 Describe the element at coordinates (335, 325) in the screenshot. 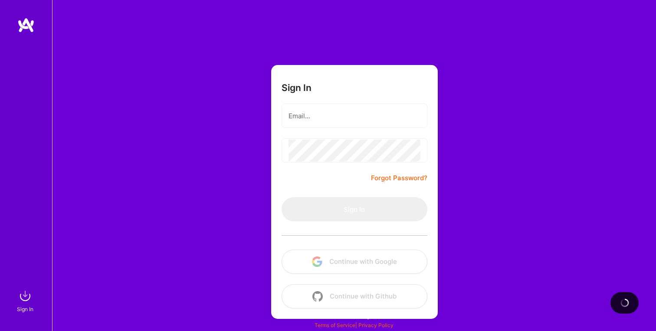

I see `a: Terms of Service` at that location.